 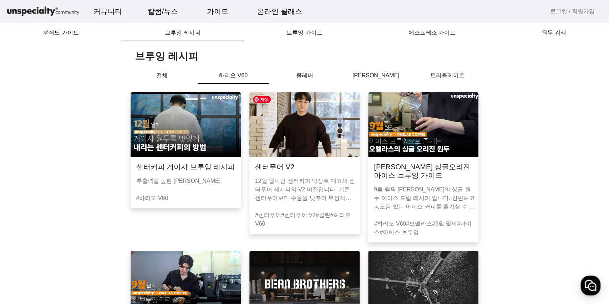 I want to click on h3: 센터푸어 V2, so click(x=275, y=167).